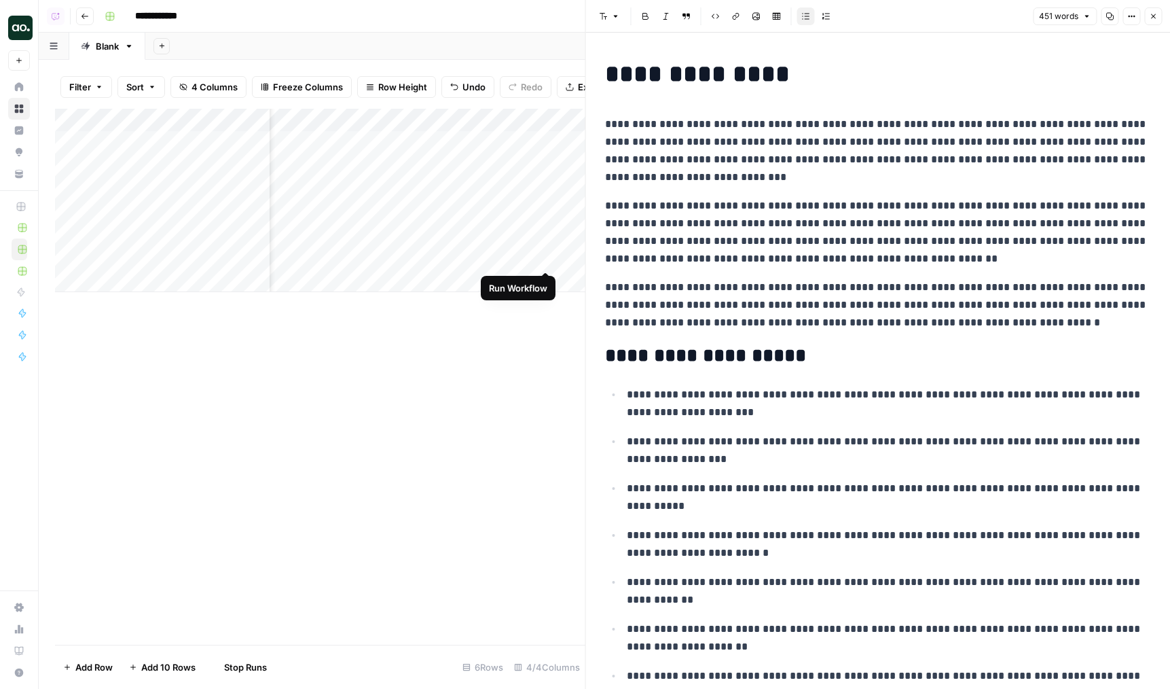  What do you see at coordinates (308, 87) in the screenshot?
I see `span: Freeze Columns` at bounding box center [308, 87].